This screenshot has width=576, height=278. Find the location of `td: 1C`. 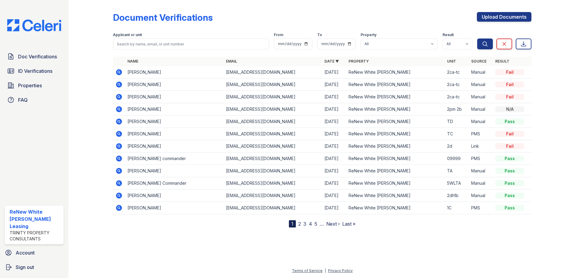

td: 1C is located at coordinates (457, 208).